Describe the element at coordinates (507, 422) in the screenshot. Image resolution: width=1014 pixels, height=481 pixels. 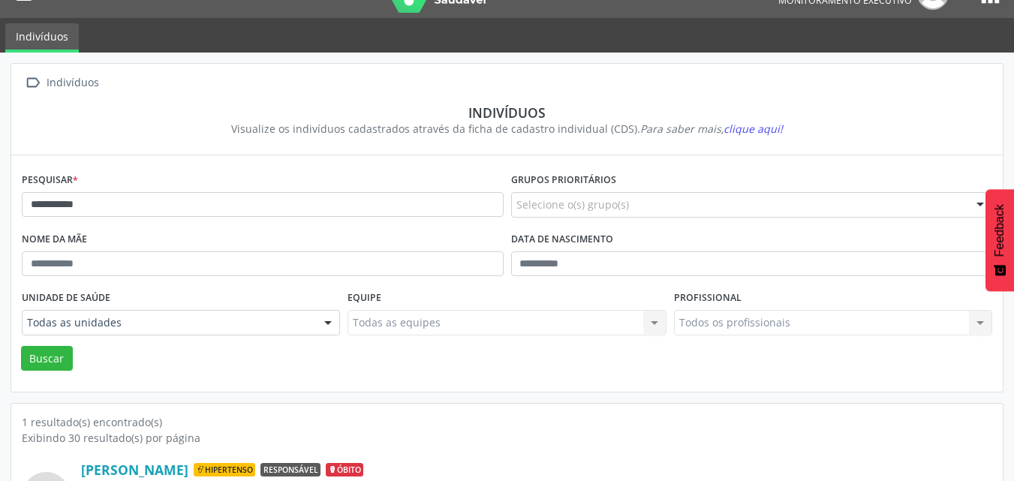
I see `div: 1 resultado(s) encontrado(s)` at that location.